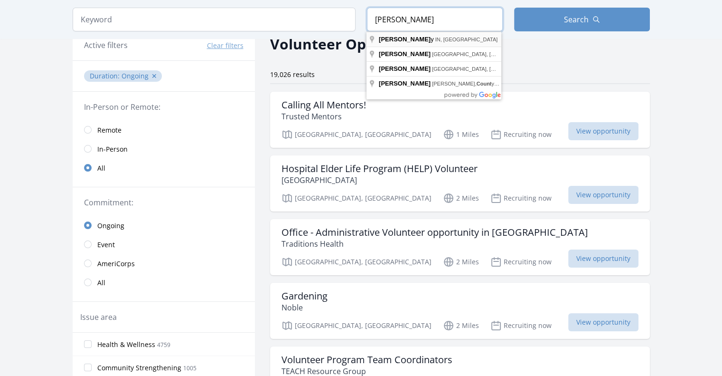  Describe the element at coordinates (164, 263) in the screenshot. I see `a: AmeriCorps` at that location.